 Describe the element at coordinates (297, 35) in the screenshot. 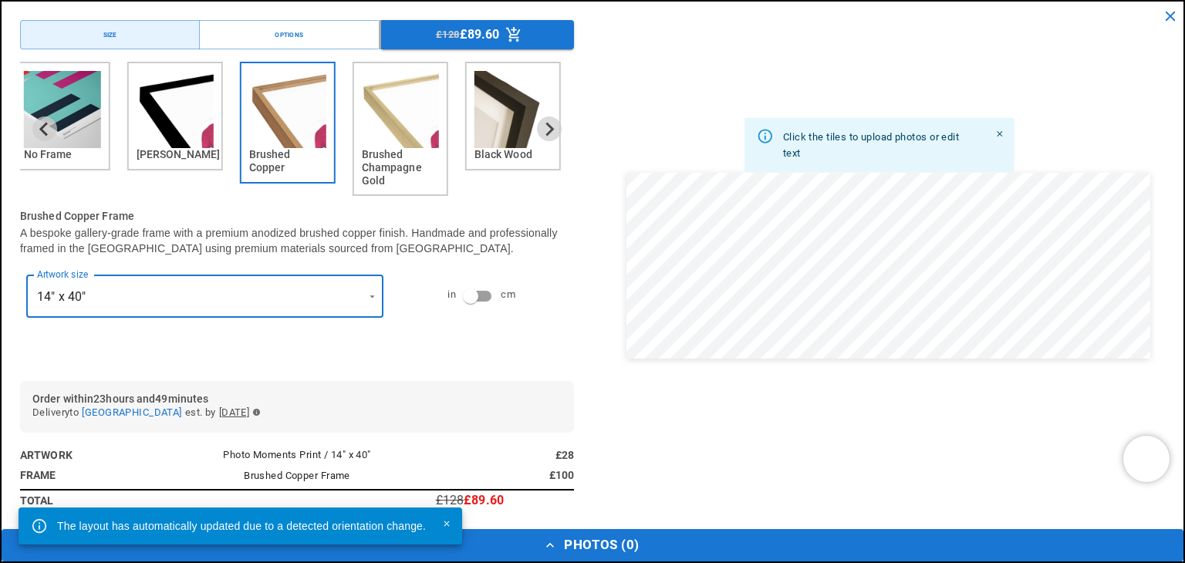

I see `div: Menu buttons` at that location.